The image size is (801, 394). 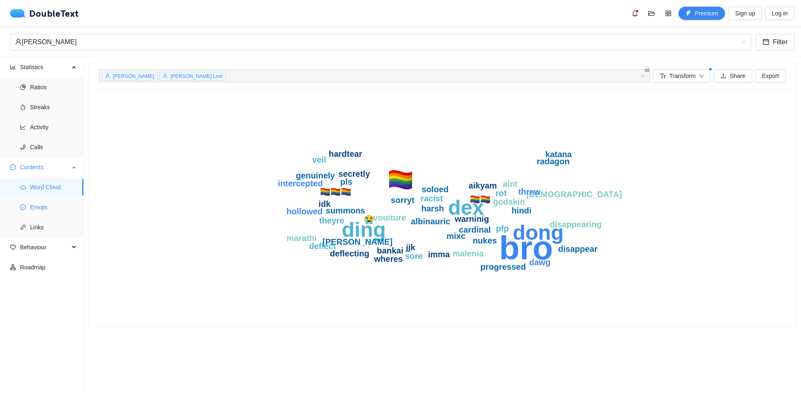 I want to click on span: apartment, so click(x=13, y=268).